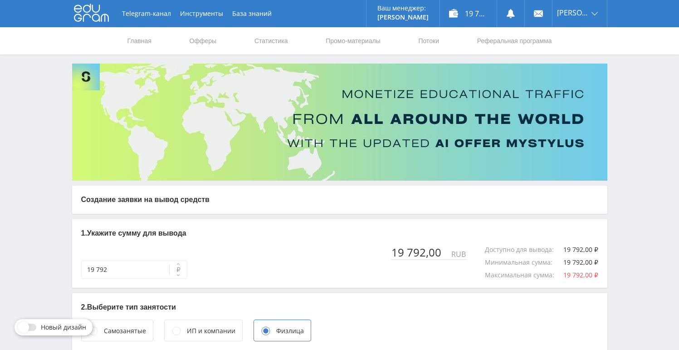 The height and width of the screenshot is (350, 679). Describe the element at coordinates (458, 254) in the screenshot. I see `div: RUB` at that location.